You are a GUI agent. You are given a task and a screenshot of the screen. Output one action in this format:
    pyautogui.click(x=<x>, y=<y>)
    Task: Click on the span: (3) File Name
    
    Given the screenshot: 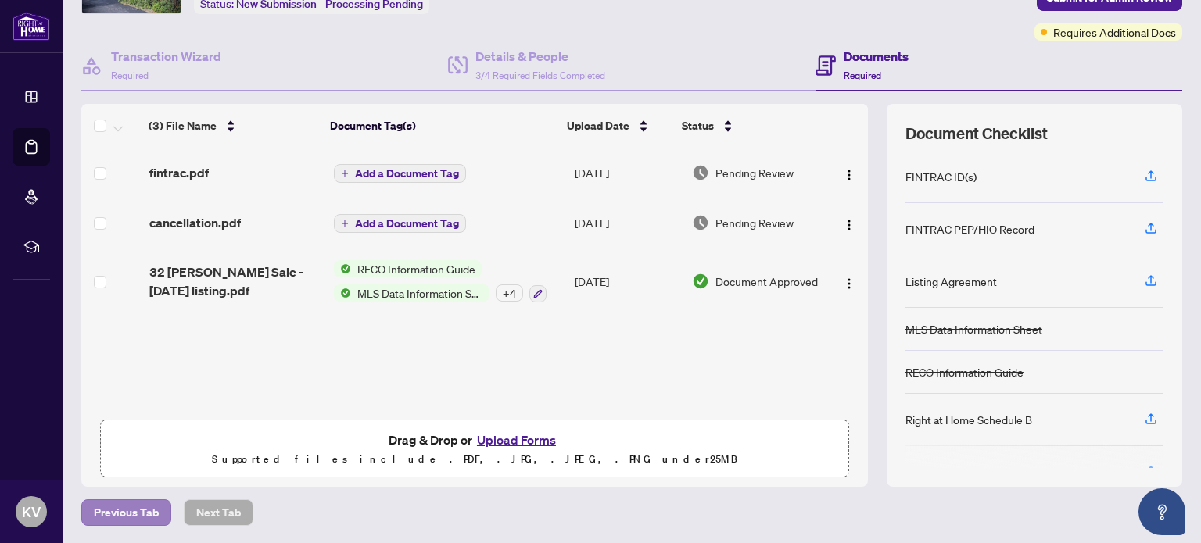 What is the action you would take?
    pyautogui.click(x=182, y=126)
    